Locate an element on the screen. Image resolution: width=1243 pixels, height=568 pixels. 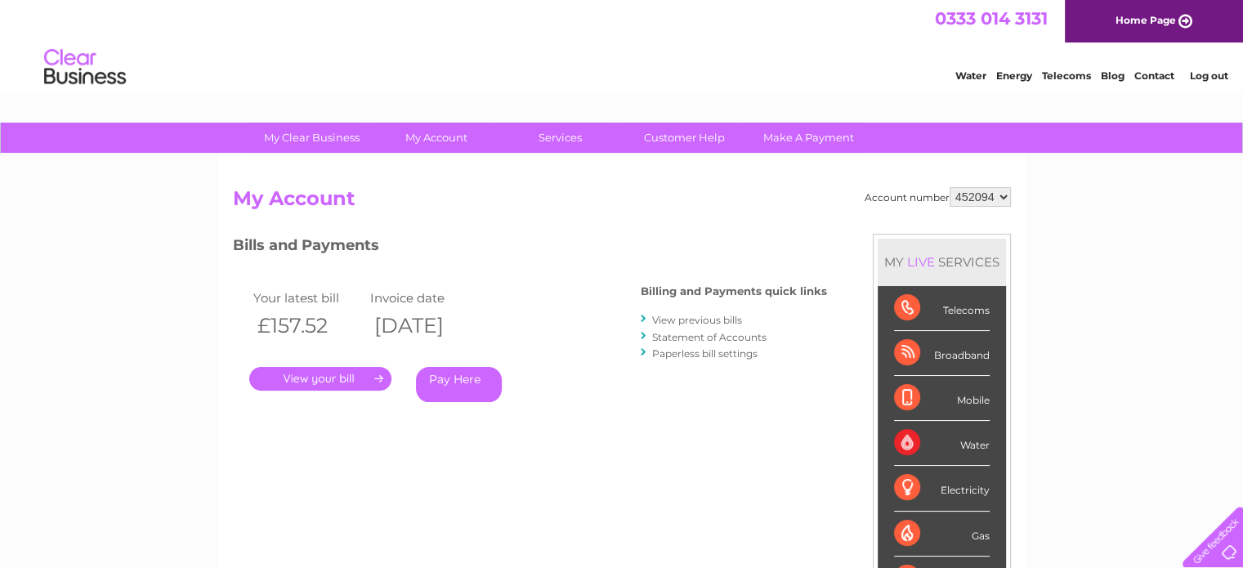
div: Gas is located at coordinates (942, 534).